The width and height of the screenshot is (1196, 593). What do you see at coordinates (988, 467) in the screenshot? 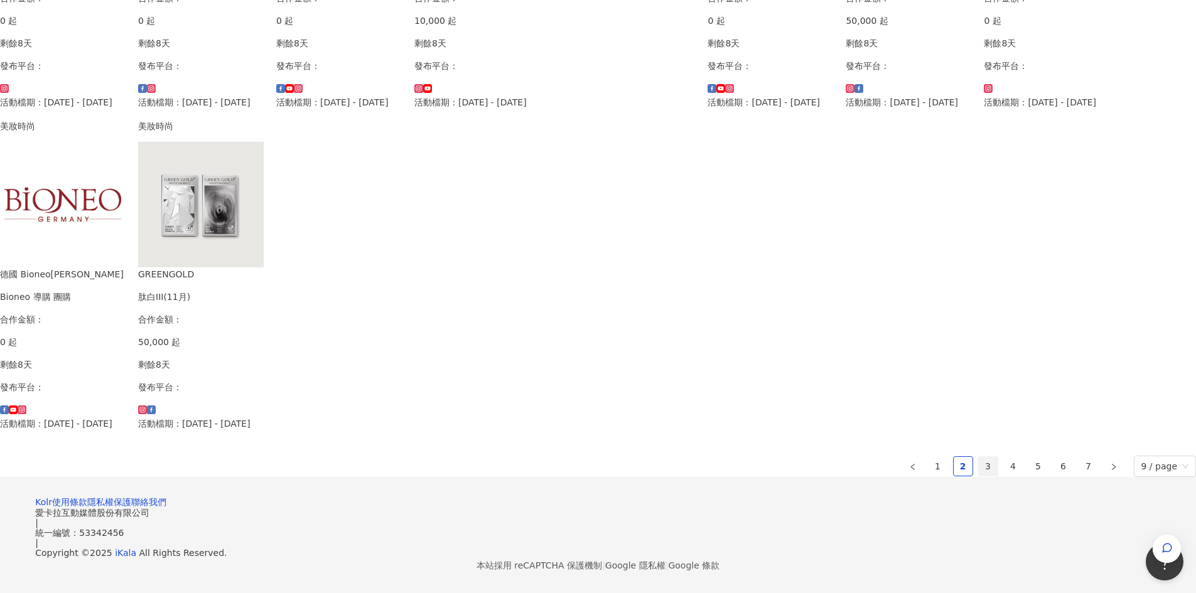
I see `li: 3` at bounding box center [988, 467].